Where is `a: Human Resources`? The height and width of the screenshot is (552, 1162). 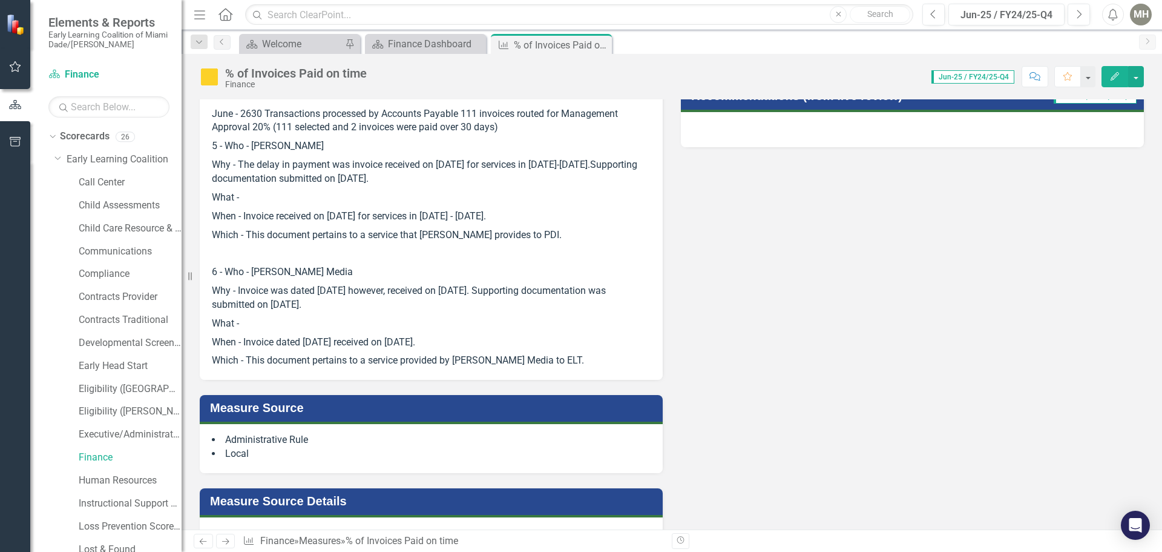
a: Human Resources is located at coordinates (130, 480).